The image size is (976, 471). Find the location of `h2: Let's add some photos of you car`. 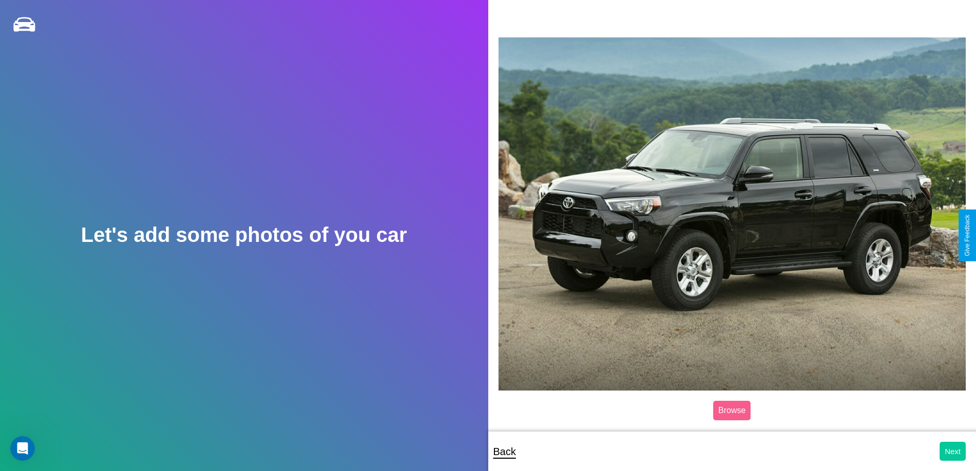

h2: Let's add some photos of you car is located at coordinates (244, 235).